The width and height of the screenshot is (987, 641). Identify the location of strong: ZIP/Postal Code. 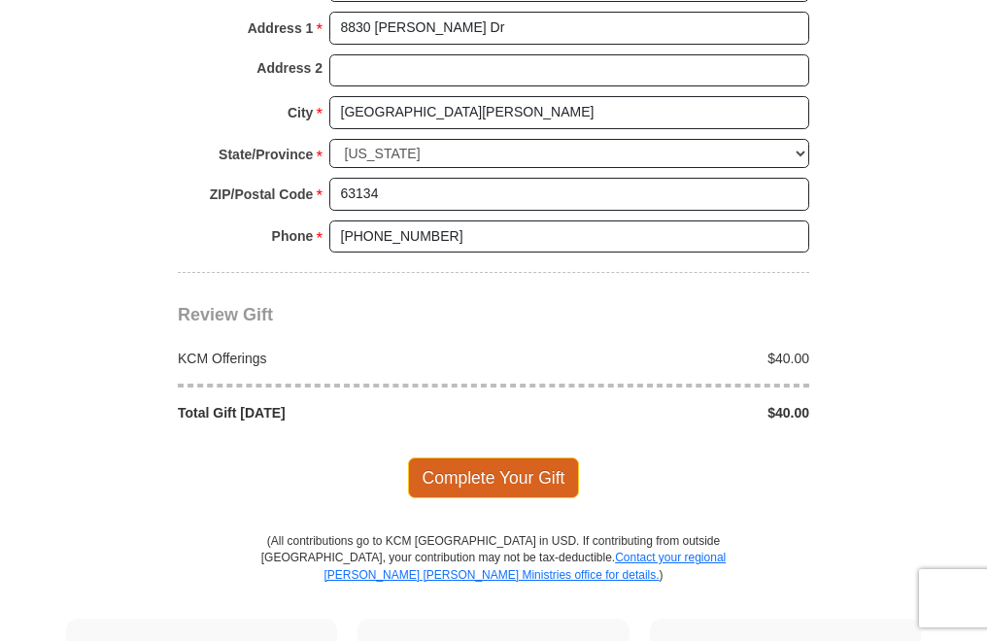
(261, 194).